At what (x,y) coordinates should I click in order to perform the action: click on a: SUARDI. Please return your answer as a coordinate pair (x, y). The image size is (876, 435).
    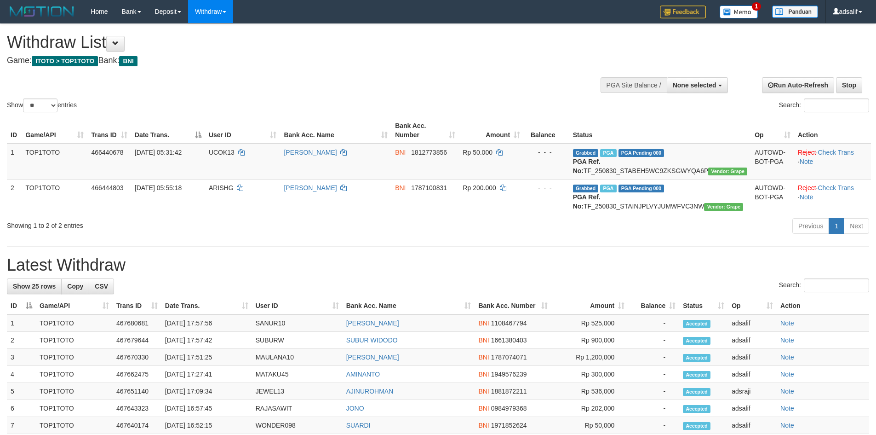
    Looking at the image, I should click on (358, 425).